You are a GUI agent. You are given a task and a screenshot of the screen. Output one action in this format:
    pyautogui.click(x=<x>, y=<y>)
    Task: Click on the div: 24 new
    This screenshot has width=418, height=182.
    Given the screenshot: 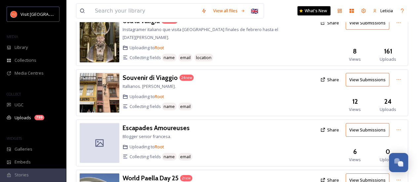 What is the action you would take?
    pyautogui.click(x=187, y=78)
    